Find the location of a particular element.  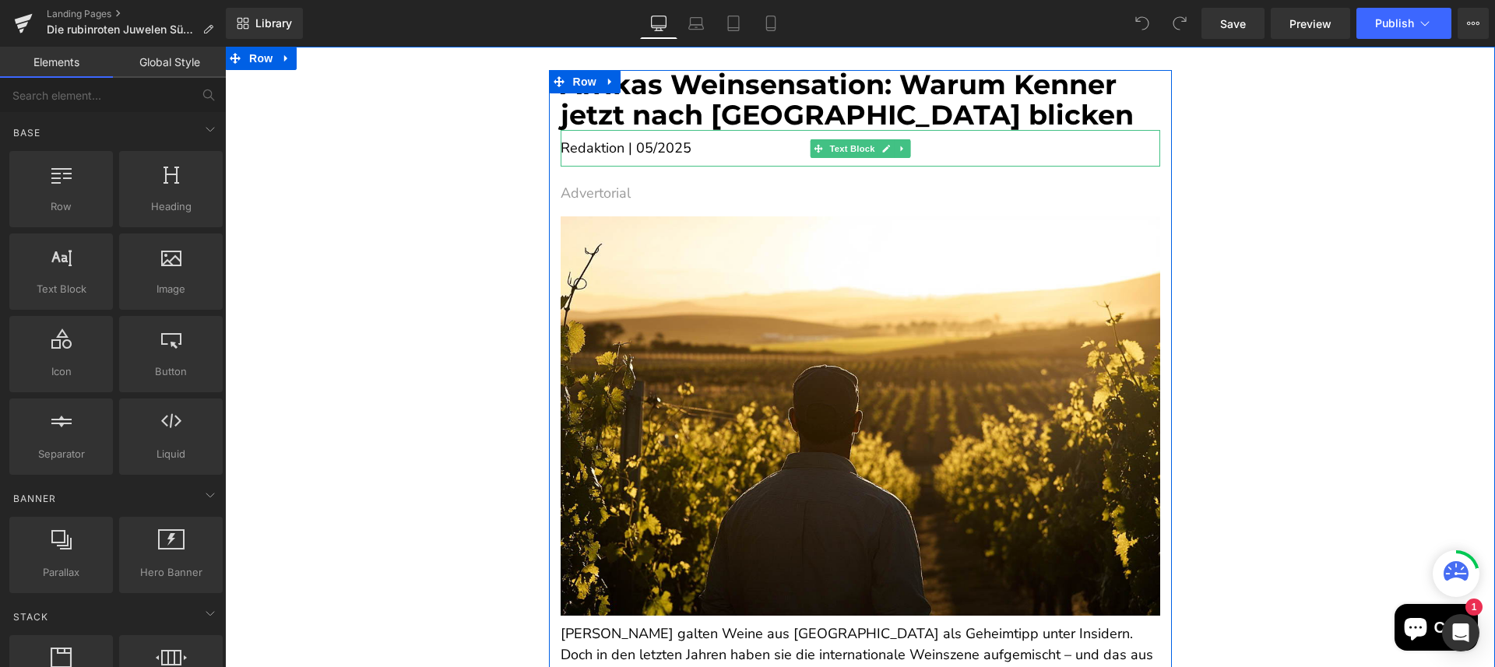

span: Heading is located at coordinates (171, 206).